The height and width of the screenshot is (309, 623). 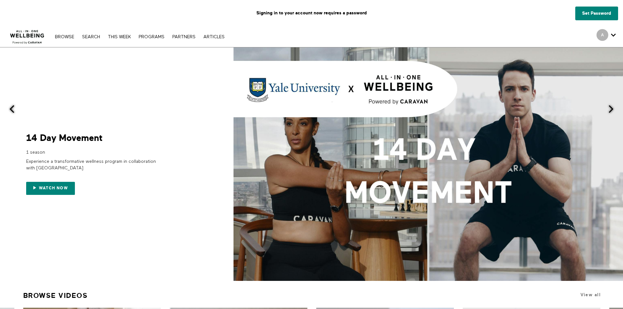 I want to click on a: Set Password, so click(x=597, y=13).